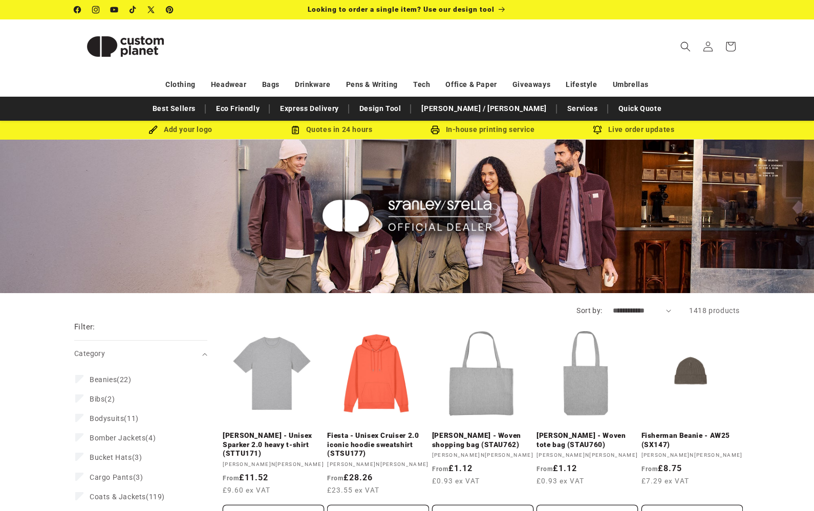  Describe the element at coordinates (114, 419) in the screenshot. I see `span: (11)` at that location.